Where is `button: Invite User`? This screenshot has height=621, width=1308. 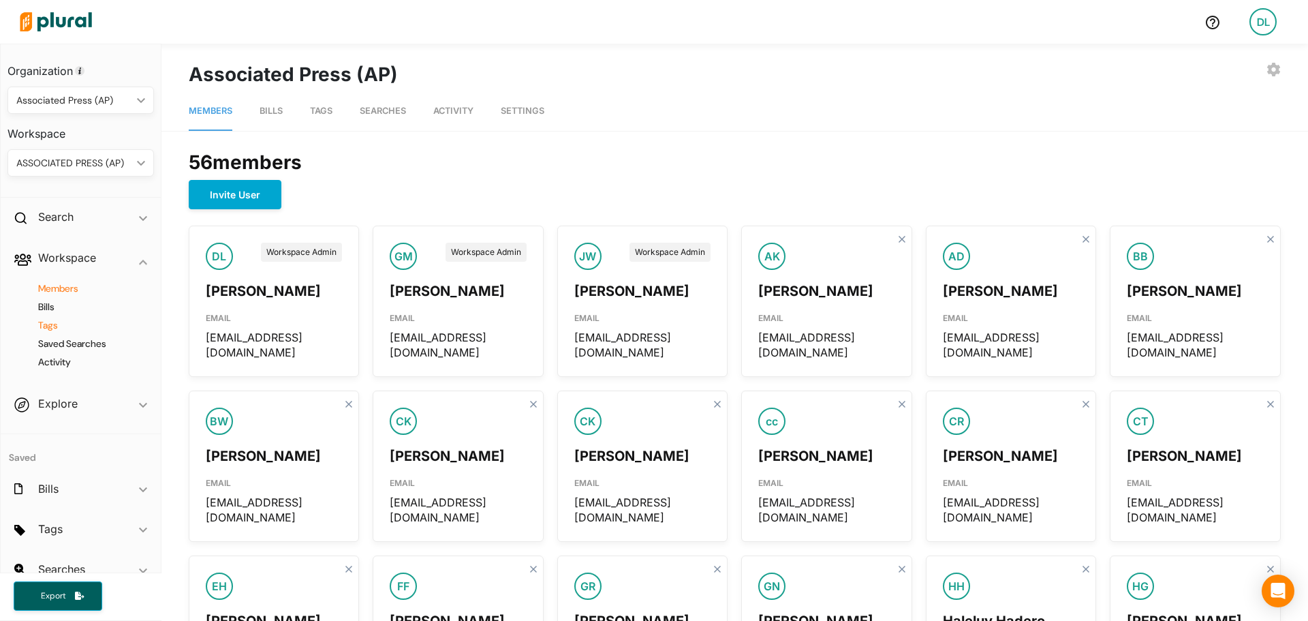 button: Invite User is located at coordinates (235, 194).